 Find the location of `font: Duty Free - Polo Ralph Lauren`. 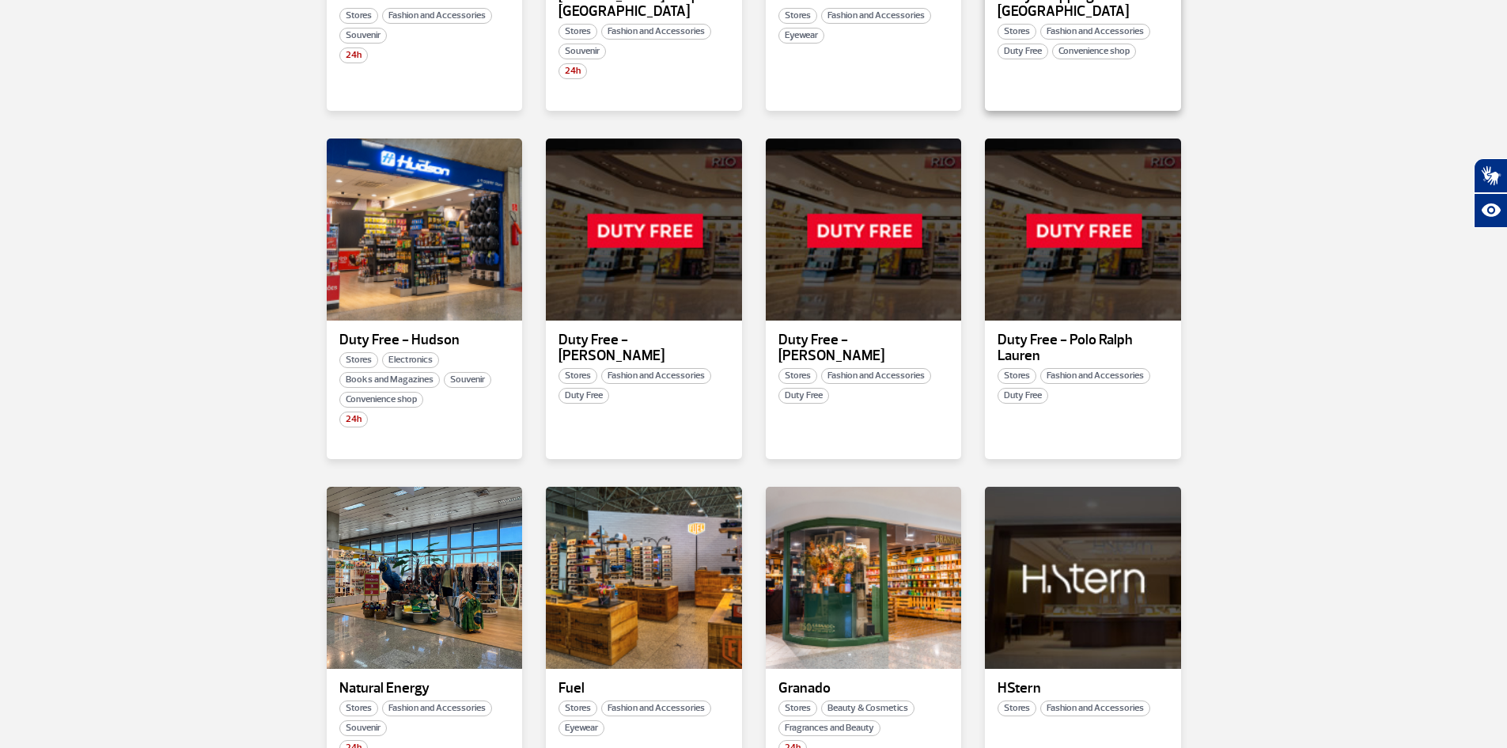

font: Duty Free - Polo Ralph Lauren is located at coordinates (1065, 347).